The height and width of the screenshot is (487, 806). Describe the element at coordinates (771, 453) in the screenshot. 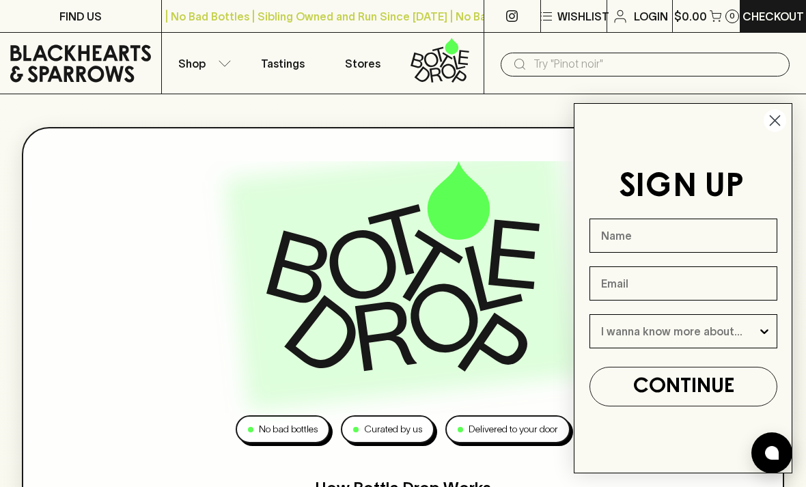

I see `img: bubble-icon` at that location.